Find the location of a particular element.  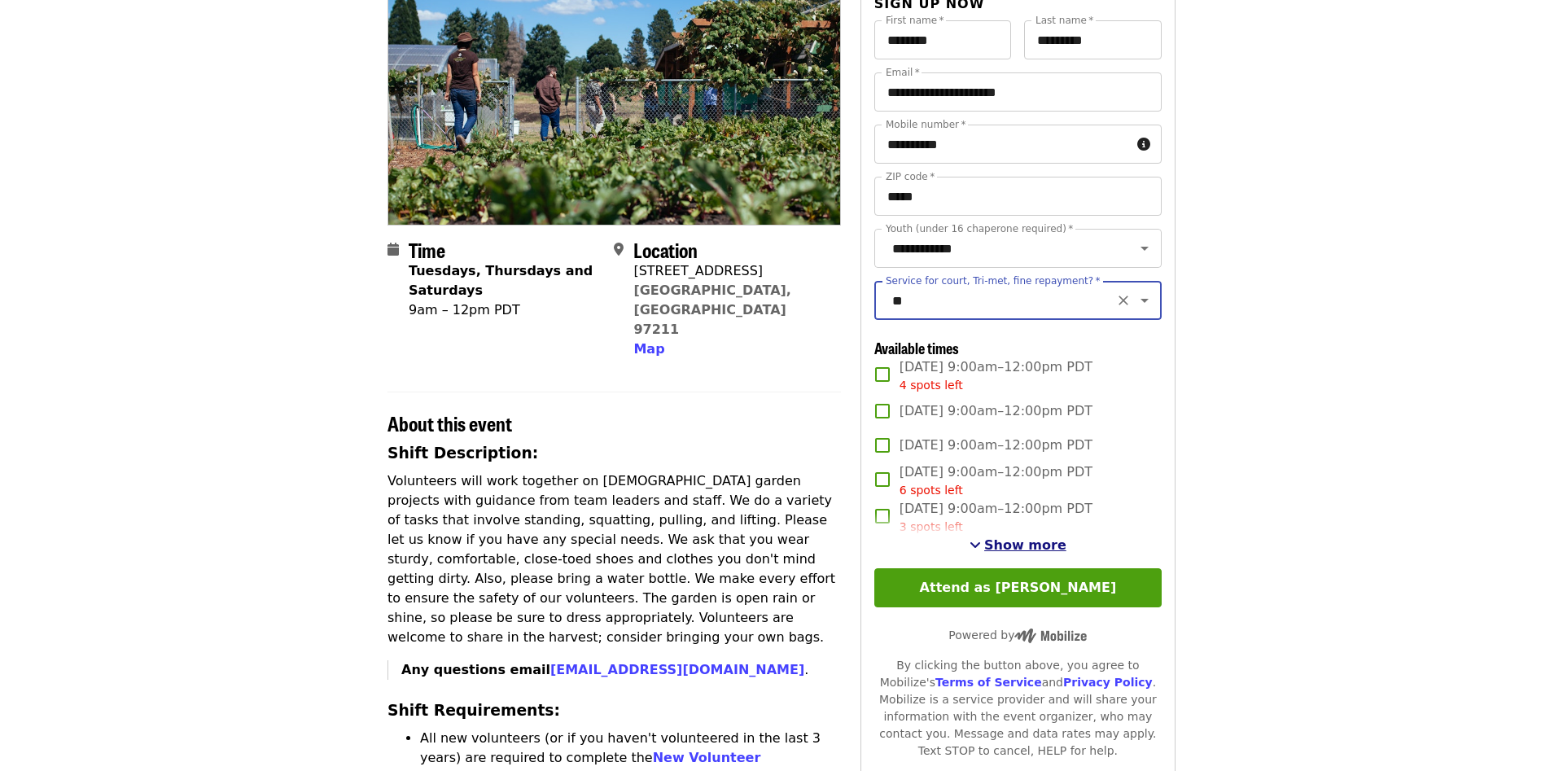

span: 3 spots left is located at coordinates (931, 527).